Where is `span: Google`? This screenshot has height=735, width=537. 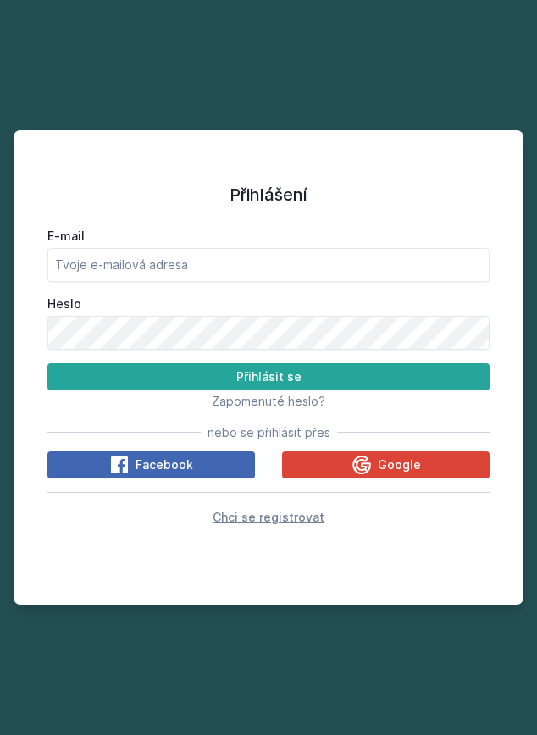
span: Google is located at coordinates (399, 465).